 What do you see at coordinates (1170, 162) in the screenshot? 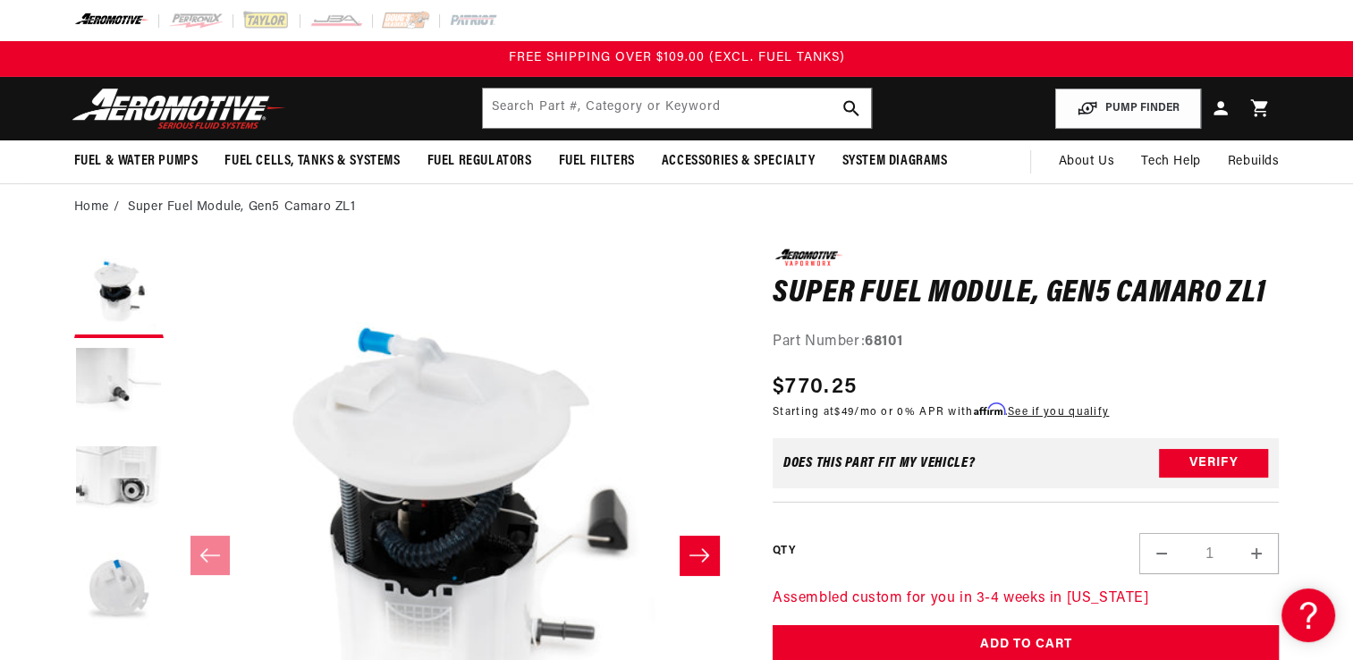
I see `span: Tech Help` at bounding box center [1170, 162].